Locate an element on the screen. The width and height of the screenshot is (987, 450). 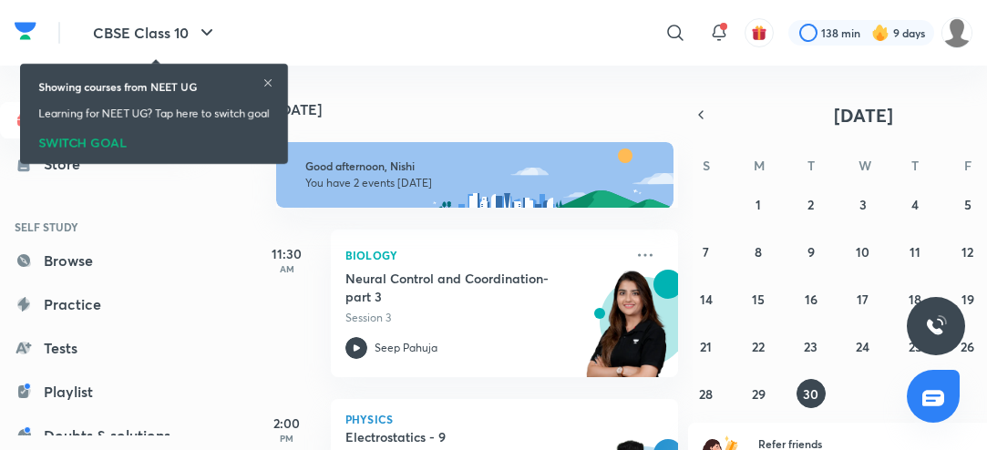
abbr: September 18, 2025 is located at coordinates (915, 299).